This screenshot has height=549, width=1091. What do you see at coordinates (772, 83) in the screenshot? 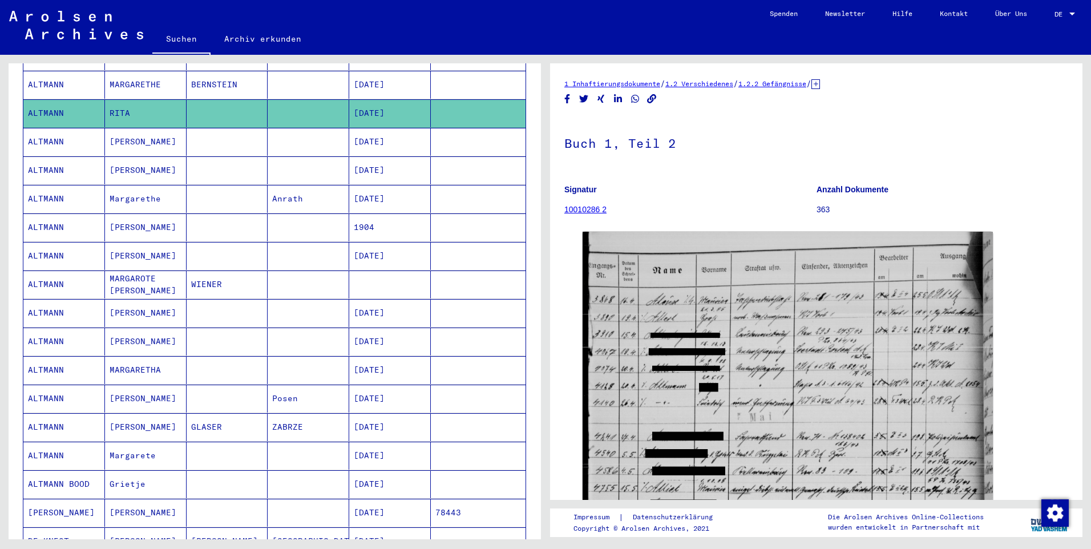
I see `a: 1.2.2 Gefängnisse` at bounding box center [772, 83].